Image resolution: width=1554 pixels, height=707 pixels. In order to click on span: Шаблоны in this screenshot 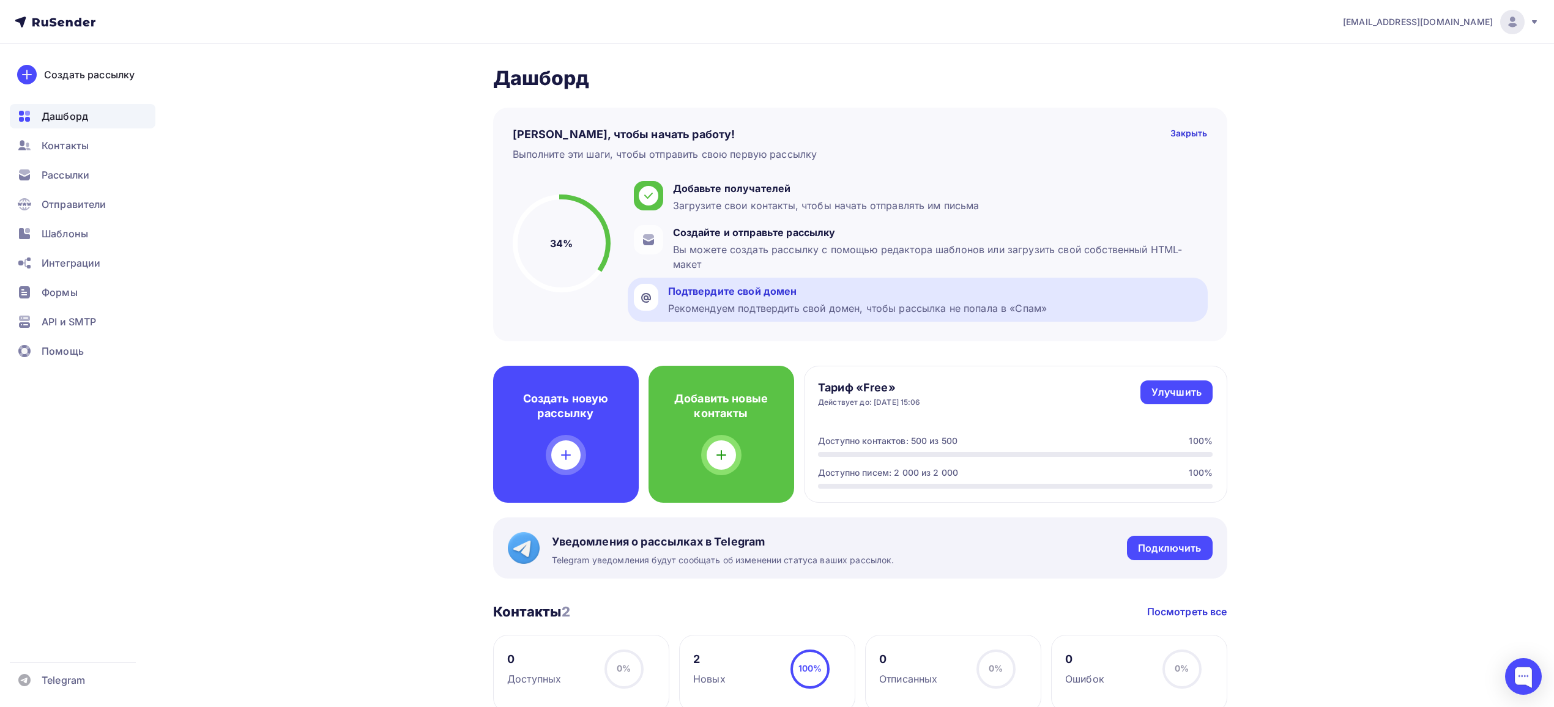, I will do `click(65, 234)`.